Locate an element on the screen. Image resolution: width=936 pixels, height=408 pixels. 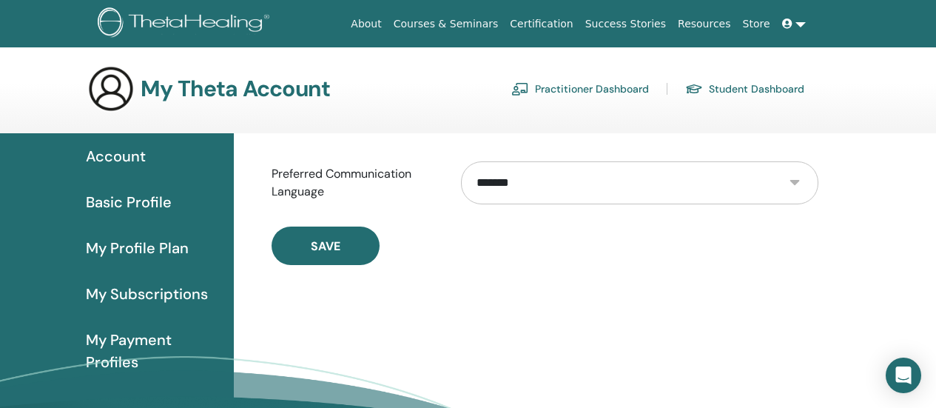
img: generic-user-icon.jpg is located at coordinates (111, 89).